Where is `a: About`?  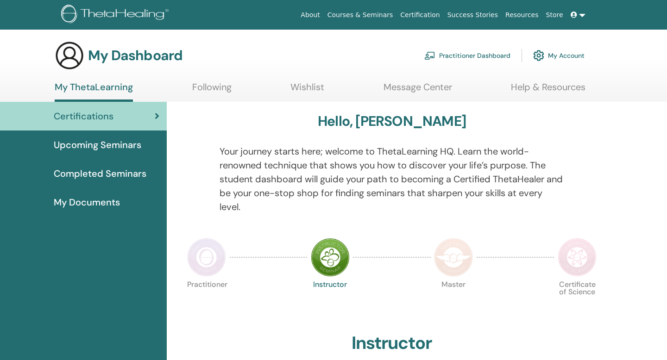
a: About is located at coordinates (310, 15).